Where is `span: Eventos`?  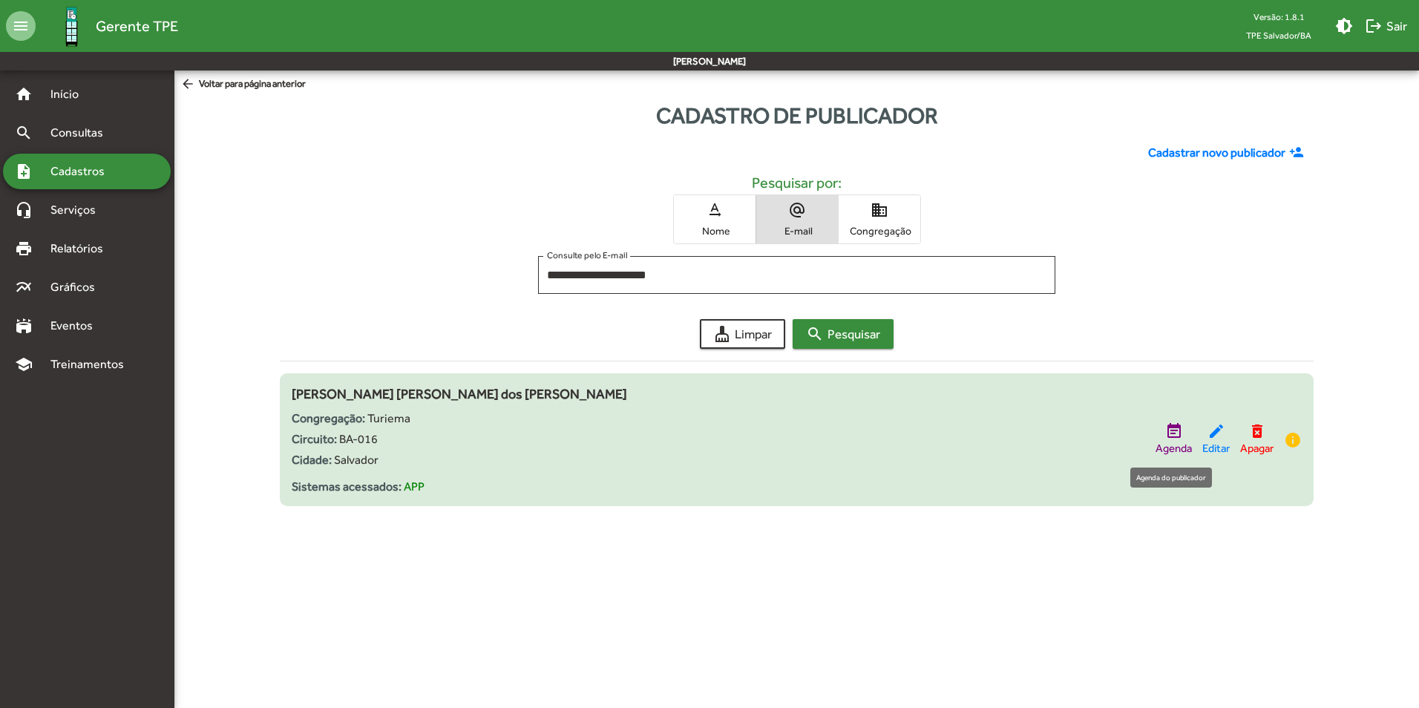
span: Eventos is located at coordinates (77, 326).